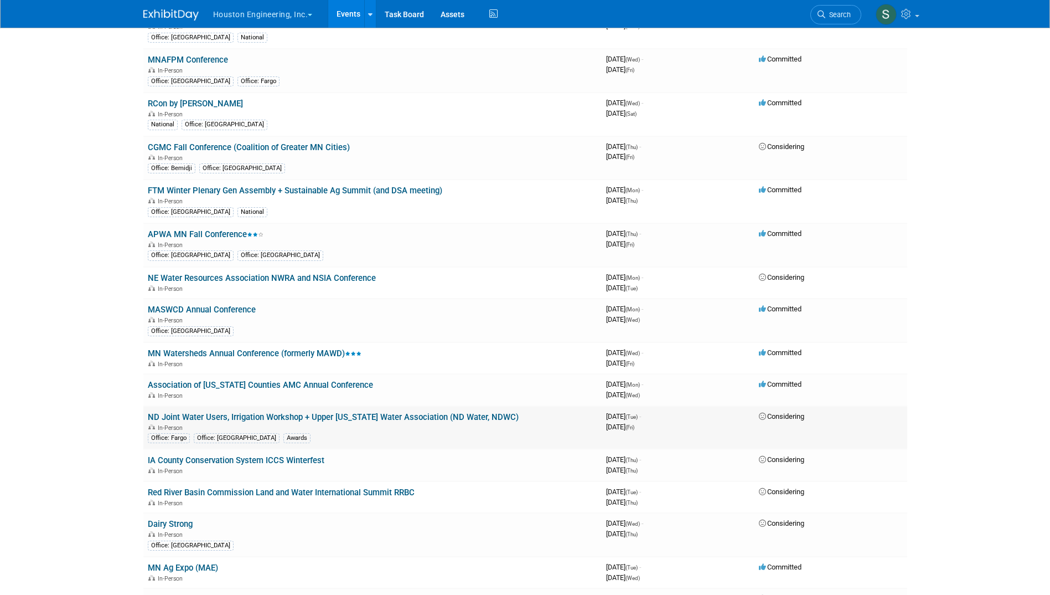  Describe the element at coordinates (836, 14) in the screenshot. I see `a: Search` at that location.